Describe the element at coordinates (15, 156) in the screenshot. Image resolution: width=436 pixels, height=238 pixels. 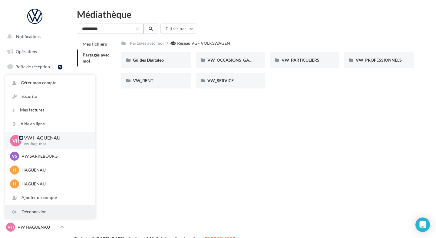
I see `span: VS` at that location.